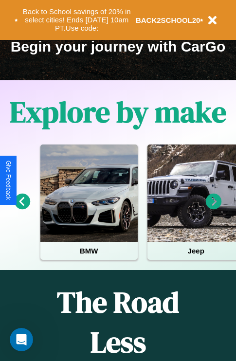  What do you see at coordinates (8, 180) in the screenshot?
I see `div: Give Feedback` at bounding box center [8, 180].